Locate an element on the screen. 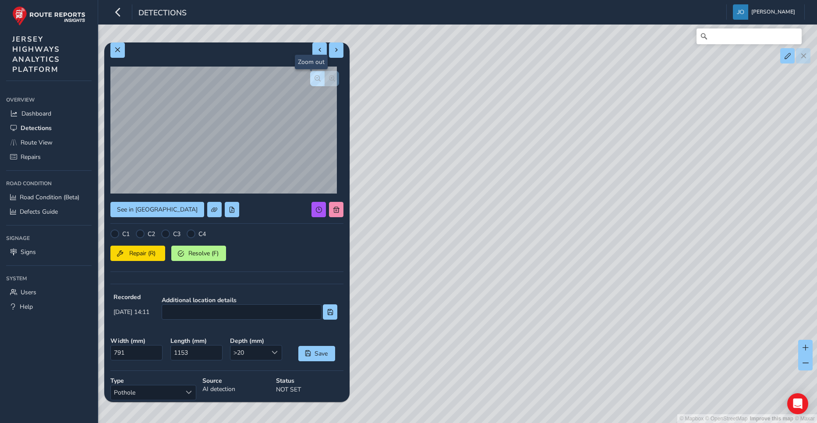  button: See in Route View is located at coordinates (157, 209).